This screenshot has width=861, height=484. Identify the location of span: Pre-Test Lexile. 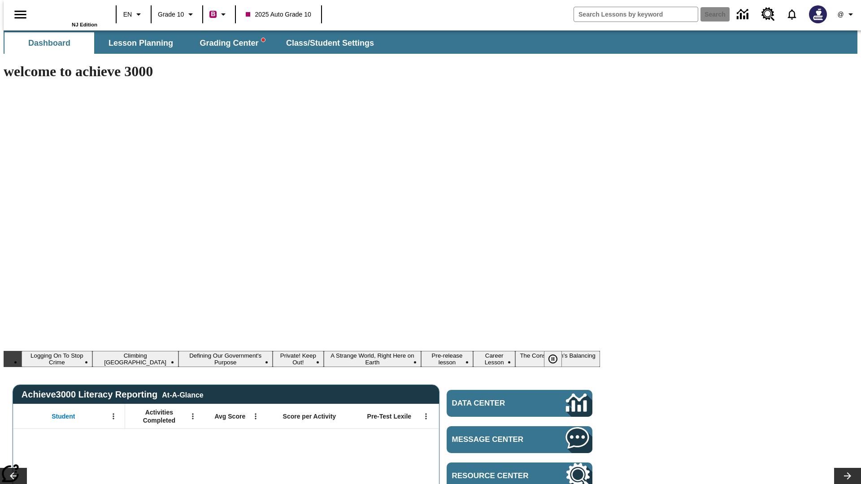
(389, 417).